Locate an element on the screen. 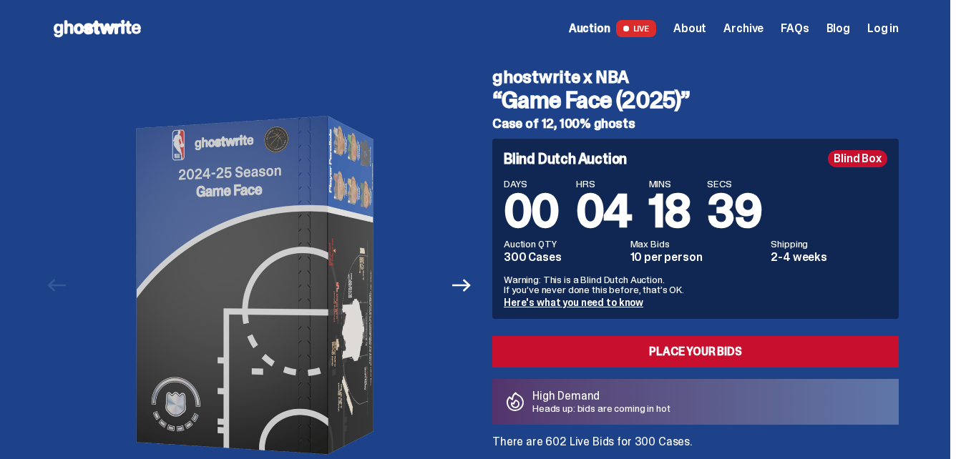 The width and height of the screenshot is (961, 459). h5: Case of 12, 100% ghosts is located at coordinates (695, 124).